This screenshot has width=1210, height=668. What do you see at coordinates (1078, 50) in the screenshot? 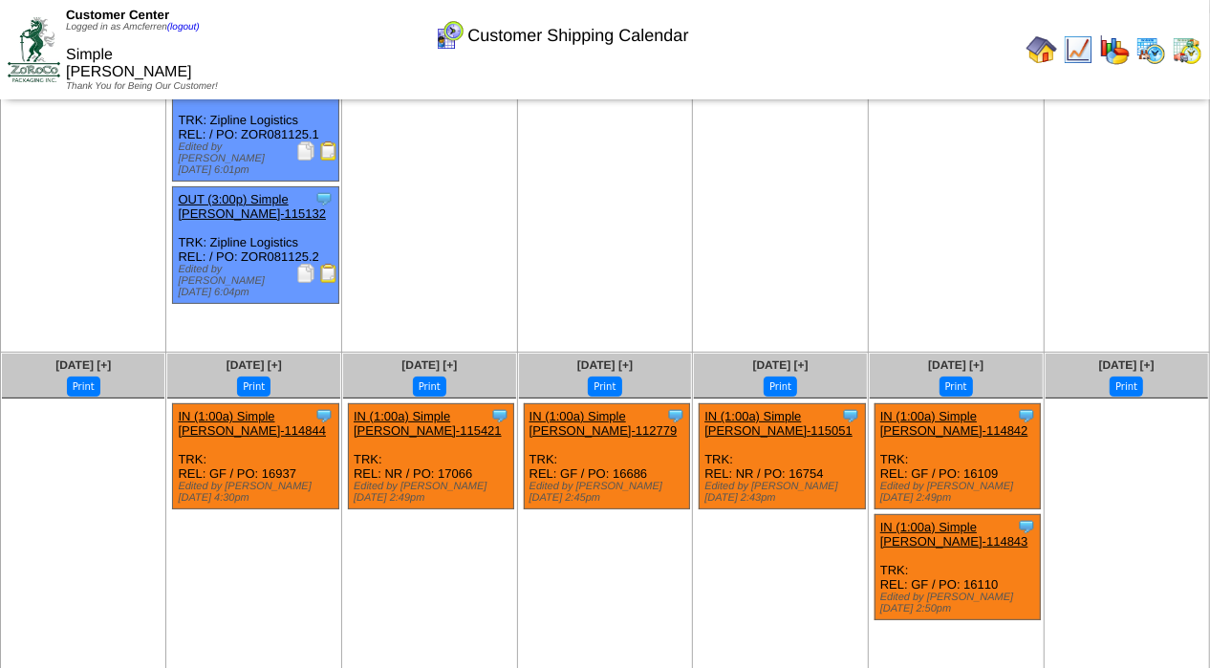
I see `img: line_graph.gif` at bounding box center [1078, 50].